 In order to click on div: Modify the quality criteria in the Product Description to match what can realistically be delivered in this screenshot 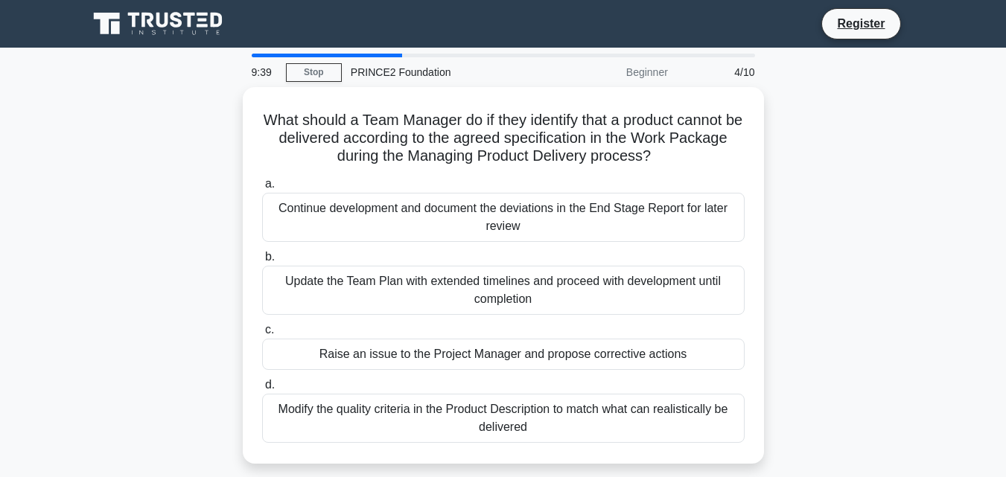, I will do `click(503, 418)`.